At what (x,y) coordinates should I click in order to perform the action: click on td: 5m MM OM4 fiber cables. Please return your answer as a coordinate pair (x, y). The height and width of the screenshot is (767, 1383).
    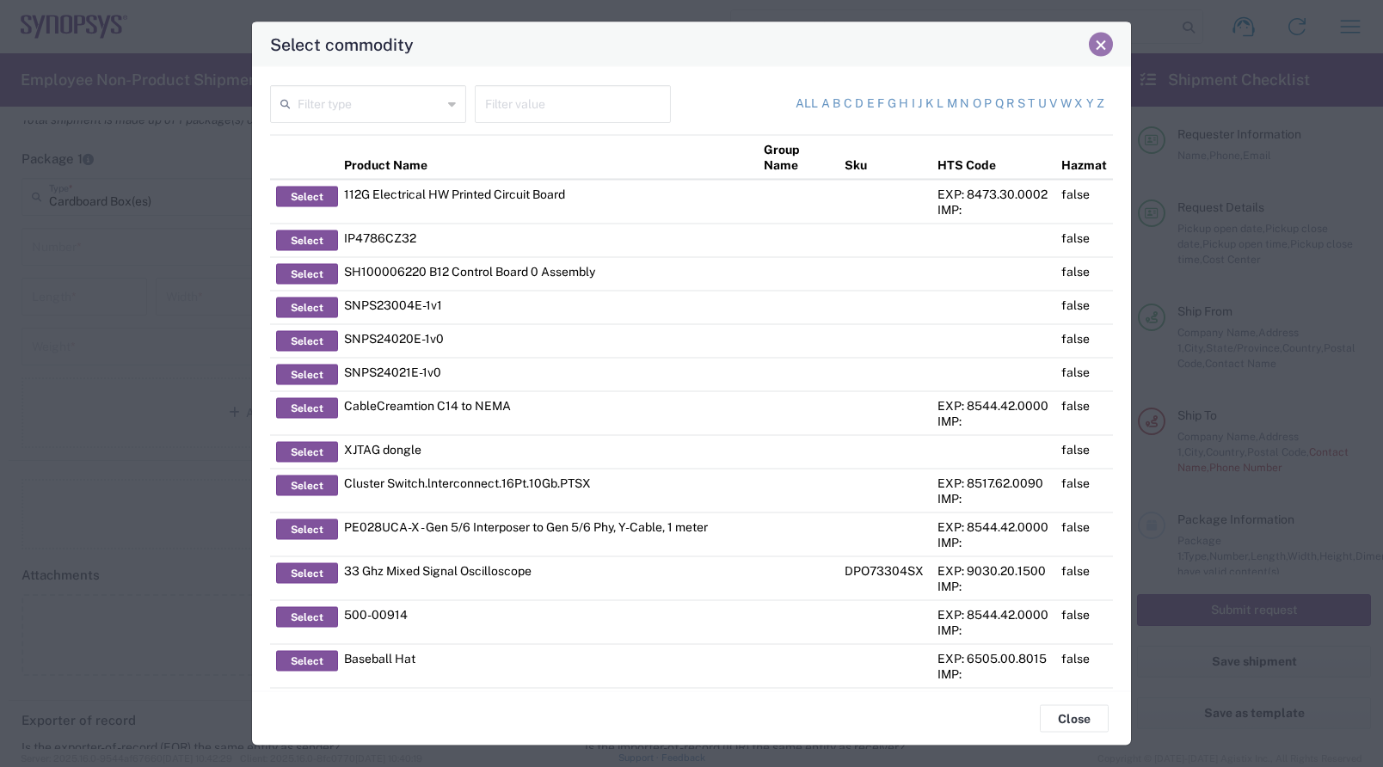
    Looking at the image, I should click on (548, 709).